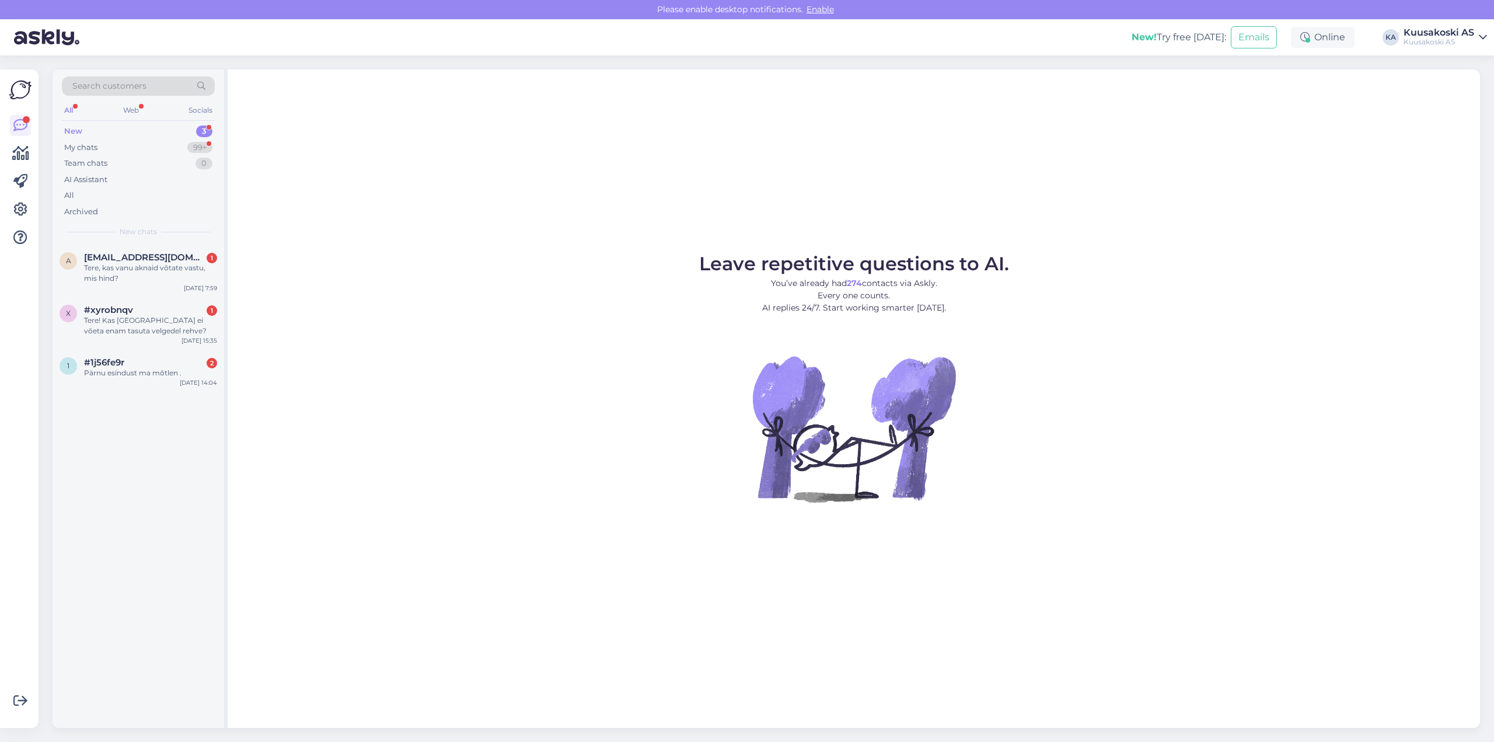  I want to click on div: 3, so click(204, 131).